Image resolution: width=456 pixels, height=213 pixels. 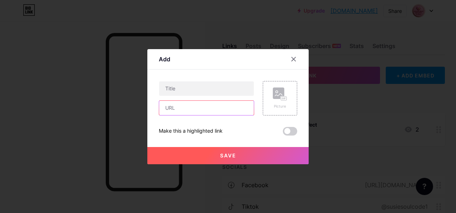 What do you see at coordinates (280, 106) in the screenshot?
I see `div: Picture` at bounding box center [280, 106].